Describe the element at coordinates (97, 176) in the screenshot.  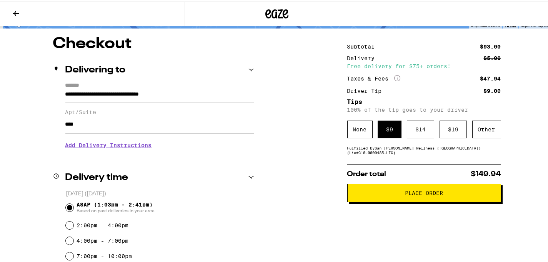
I see `h2: Delivery time` at that location.